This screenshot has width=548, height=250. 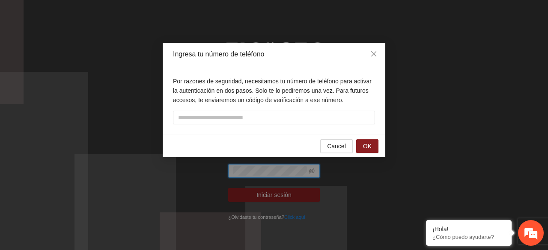 What do you see at coordinates (151, 15) in the screenshot?
I see `div: Minimizar ventana de chat en vivo` at bounding box center [151, 15].